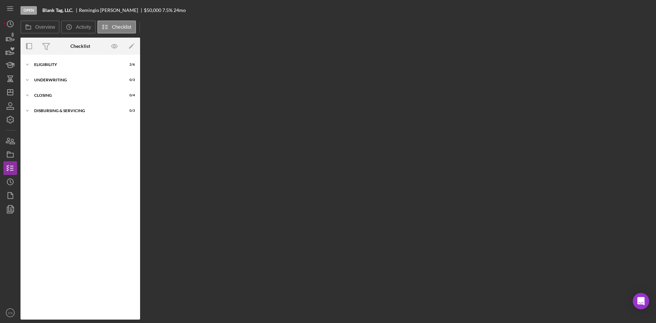  Describe the element at coordinates (641, 301) in the screenshot. I see `div: Open Intercom Messenger` at that location.